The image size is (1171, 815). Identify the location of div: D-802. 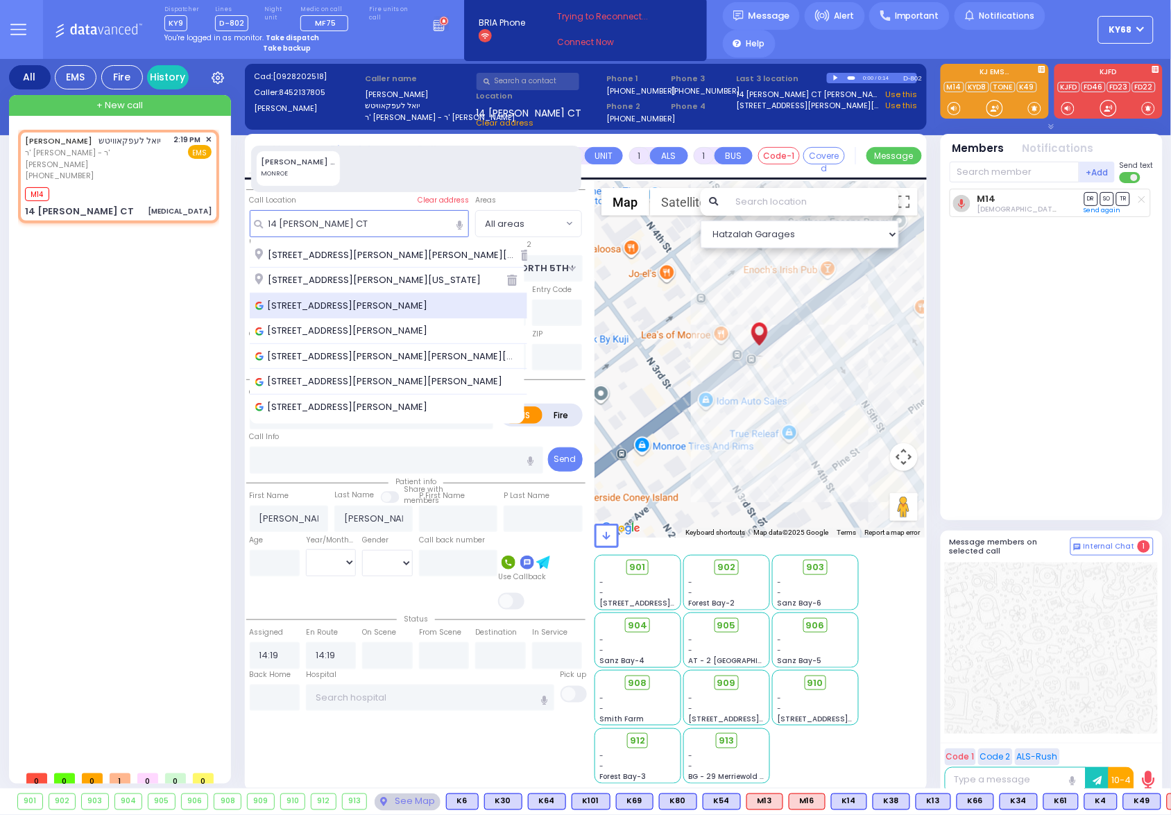
(911, 78).